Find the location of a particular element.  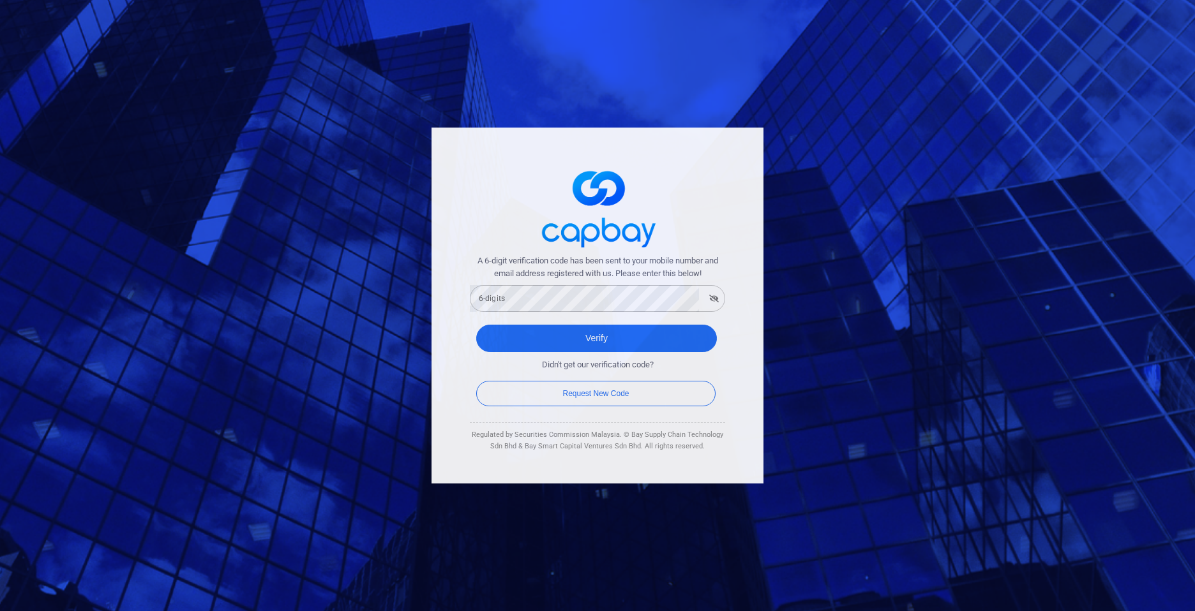

span: A 6-digit verification code has been sent to your mobile number and email address registered with... is located at coordinates (597, 268).